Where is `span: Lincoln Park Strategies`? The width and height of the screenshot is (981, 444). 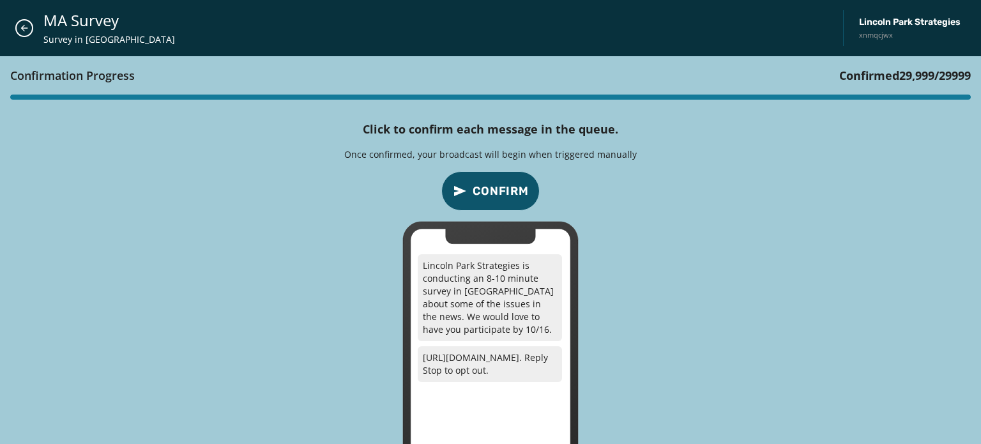 span: Lincoln Park Strategies is located at coordinates (909, 22).